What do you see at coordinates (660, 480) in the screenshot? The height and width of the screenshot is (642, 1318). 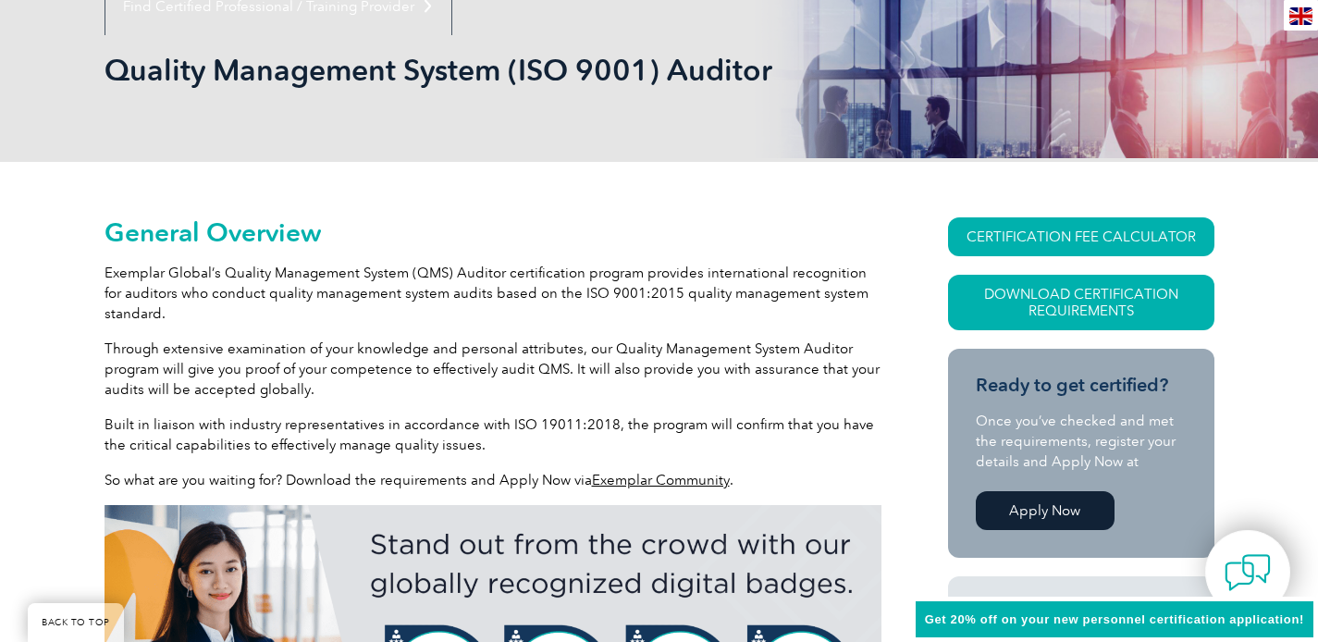 I see `a: Exemplar Community` at bounding box center [660, 480].